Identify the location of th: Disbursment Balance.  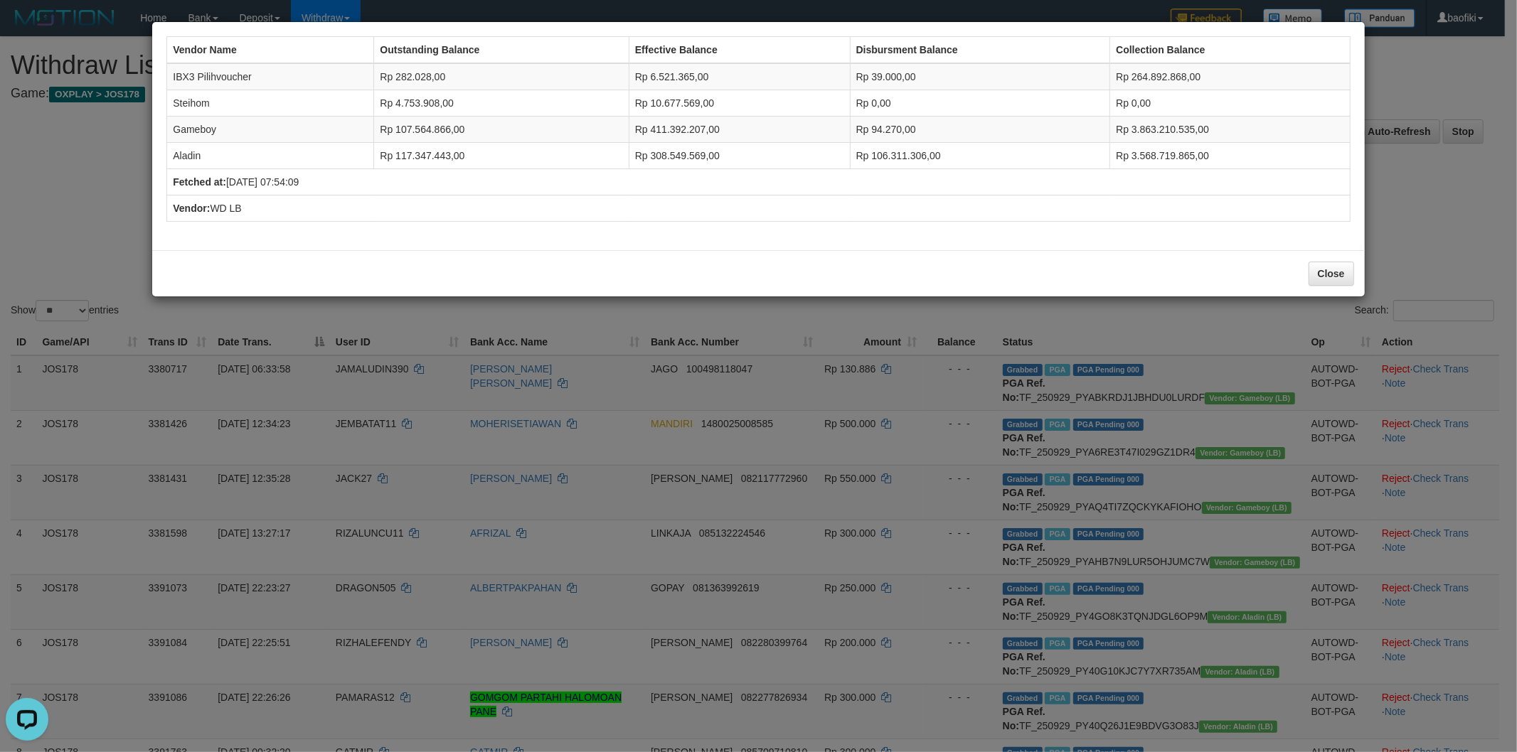
(980, 50).